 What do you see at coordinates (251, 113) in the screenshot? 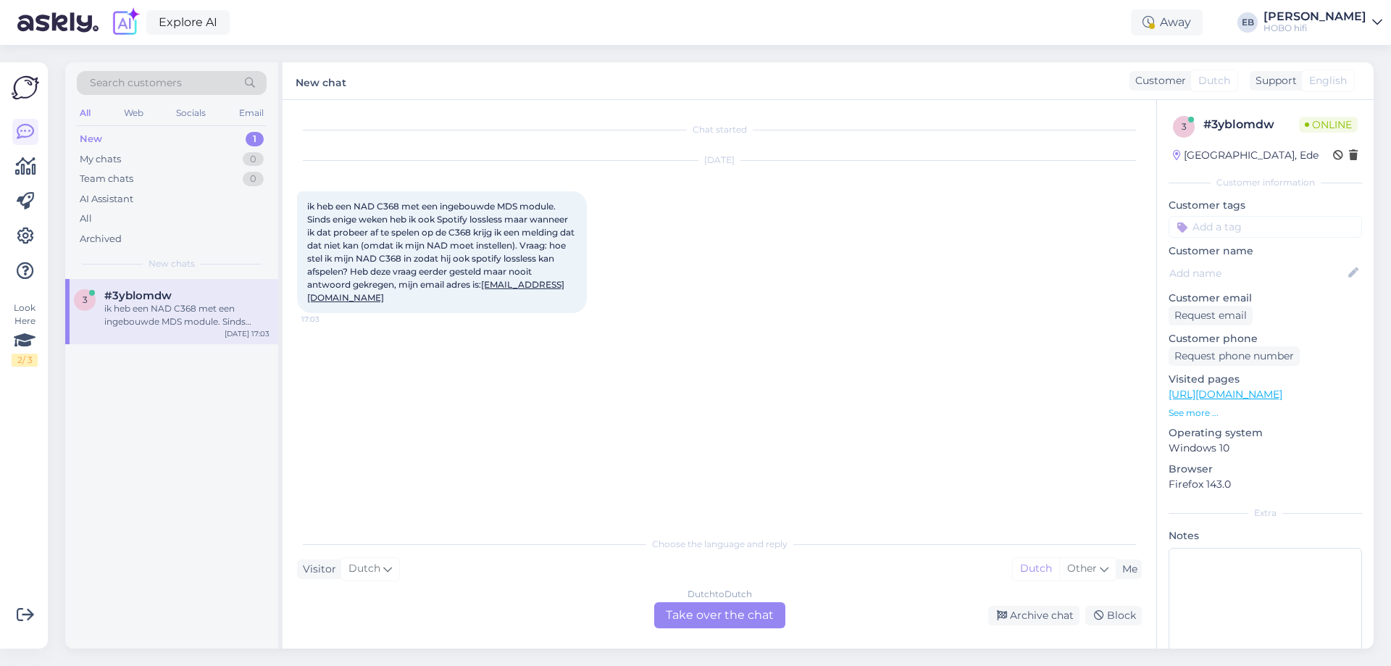
I see `div: Email` at bounding box center [251, 113].